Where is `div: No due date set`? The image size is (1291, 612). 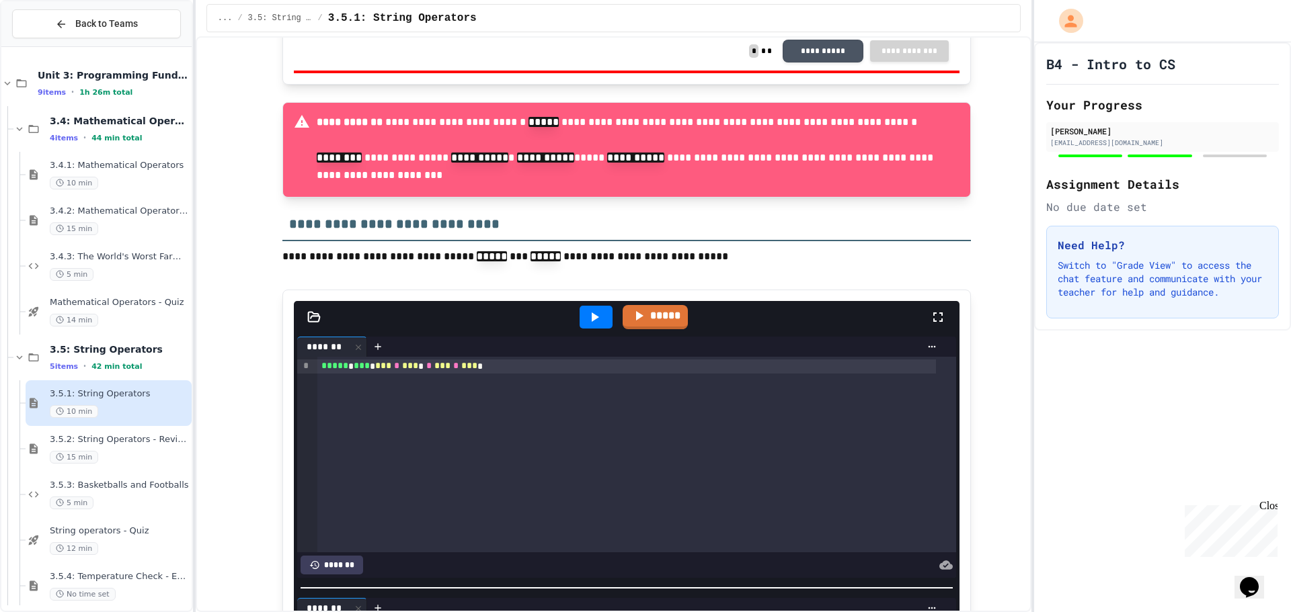
div: No due date set is located at coordinates (1162, 207).